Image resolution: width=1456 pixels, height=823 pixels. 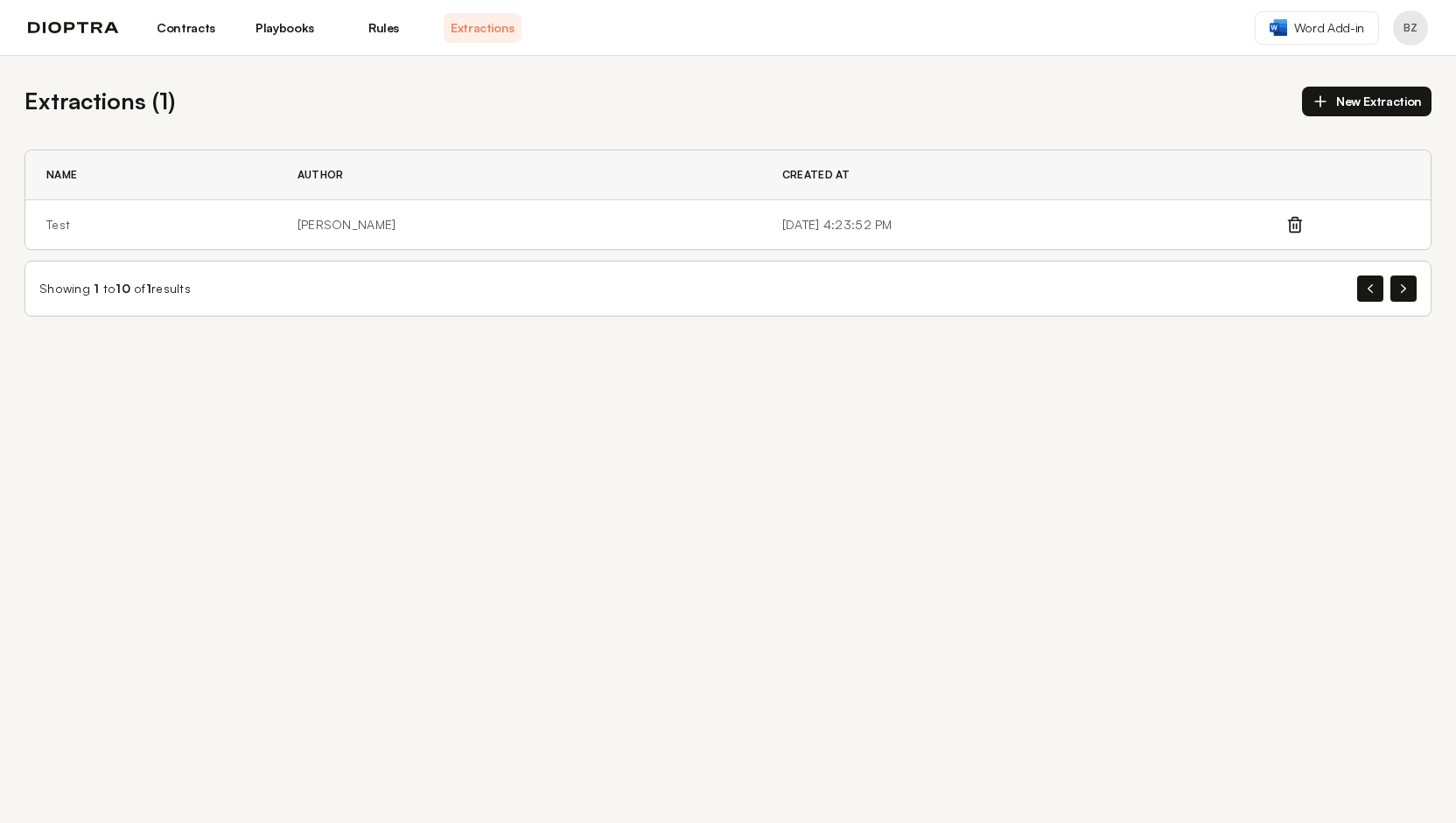 What do you see at coordinates (186, 28) in the screenshot?
I see `a: Contracts` at bounding box center [186, 28].